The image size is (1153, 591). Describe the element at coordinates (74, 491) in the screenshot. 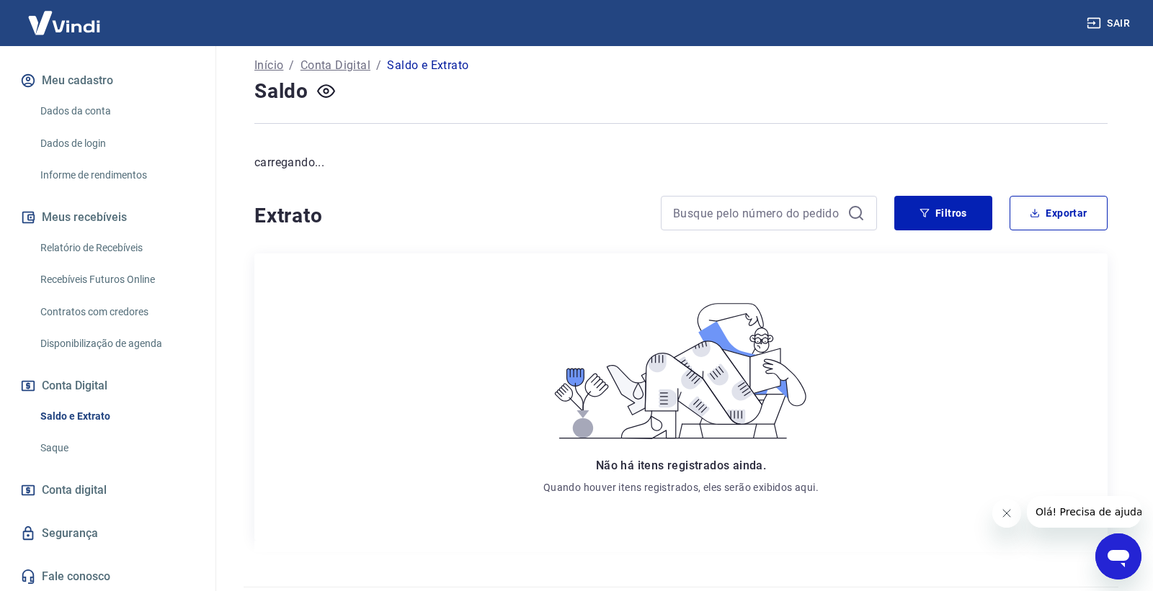

I see `span: Conta digital` at that location.